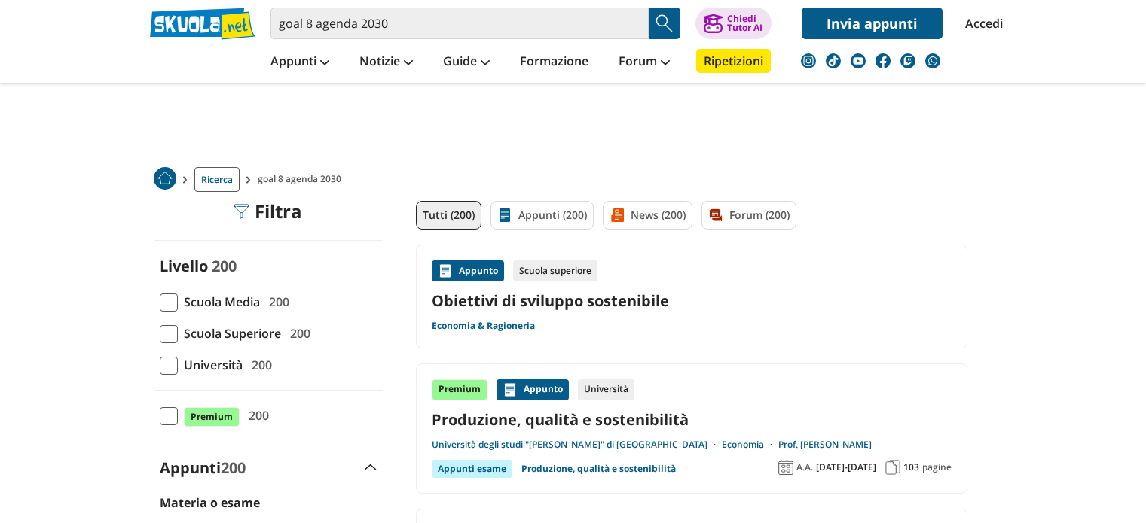 The height and width of the screenshot is (523, 1146). Describe the element at coordinates (749, 215) in the screenshot. I see `a: Forum (200)` at that location.